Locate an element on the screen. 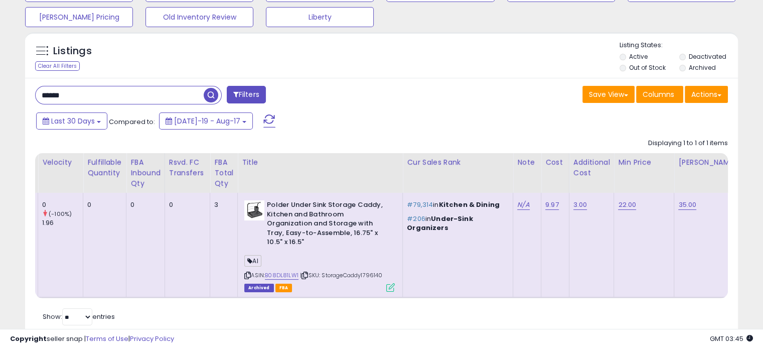  button: Columns is located at coordinates (660, 94).